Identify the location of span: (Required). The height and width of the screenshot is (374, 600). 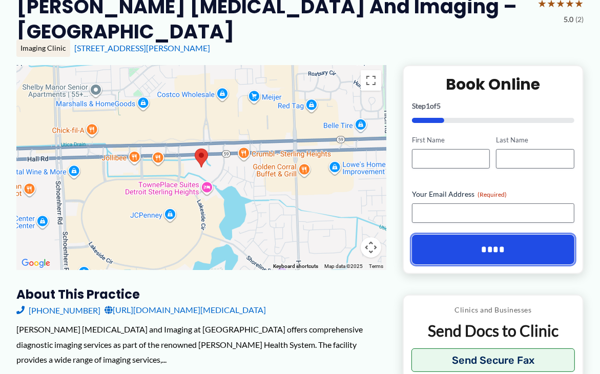
(492, 194).